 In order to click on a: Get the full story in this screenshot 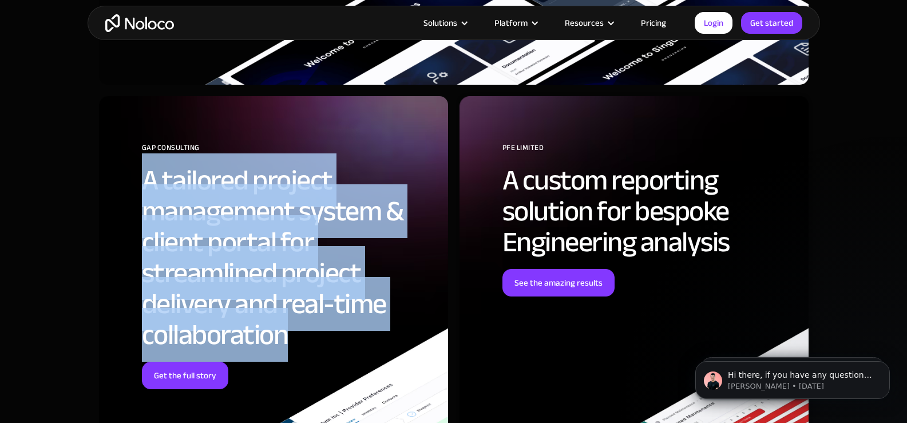, I will do `click(185, 375)`.